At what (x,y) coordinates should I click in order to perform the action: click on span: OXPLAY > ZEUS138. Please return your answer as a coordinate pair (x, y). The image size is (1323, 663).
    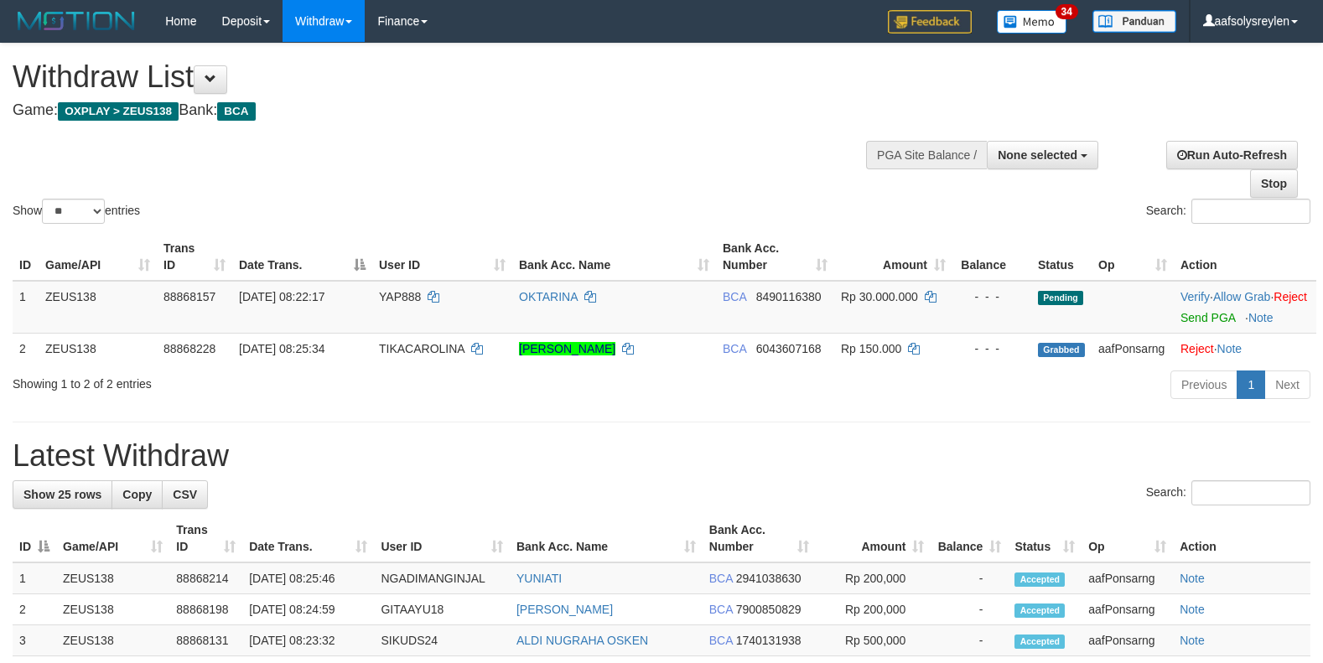
    Looking at the image, I should click on (118, 112).